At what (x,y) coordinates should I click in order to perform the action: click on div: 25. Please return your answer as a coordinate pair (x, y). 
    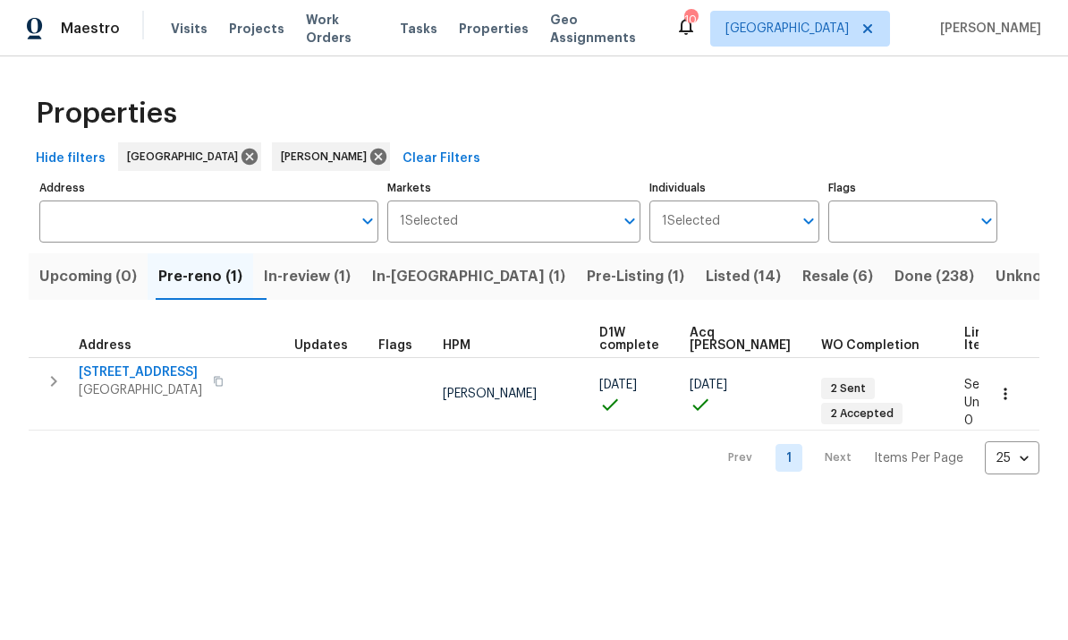
    Looking at the image, I should click on (1012, 458).